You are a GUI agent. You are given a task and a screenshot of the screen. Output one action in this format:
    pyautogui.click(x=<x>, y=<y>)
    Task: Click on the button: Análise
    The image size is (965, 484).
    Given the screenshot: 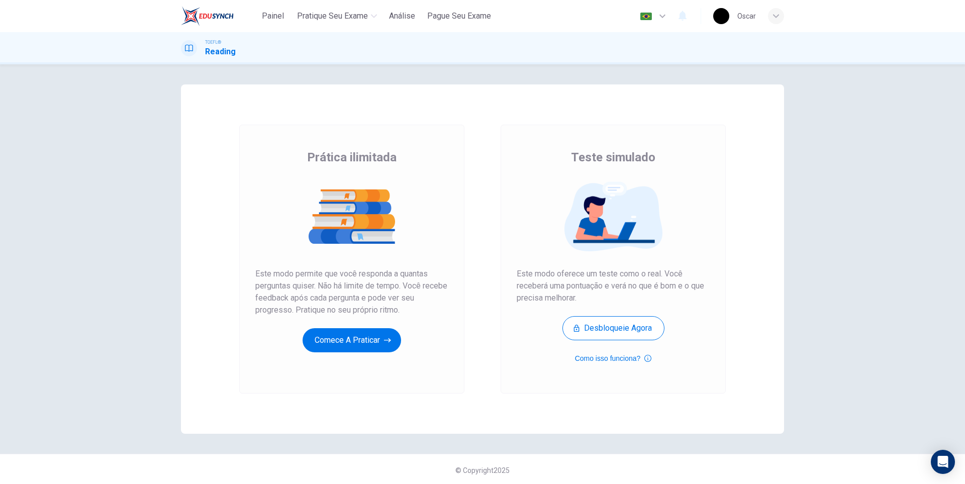 What is the action you would take?
    pyautogui.click(x=402, y=16)
    